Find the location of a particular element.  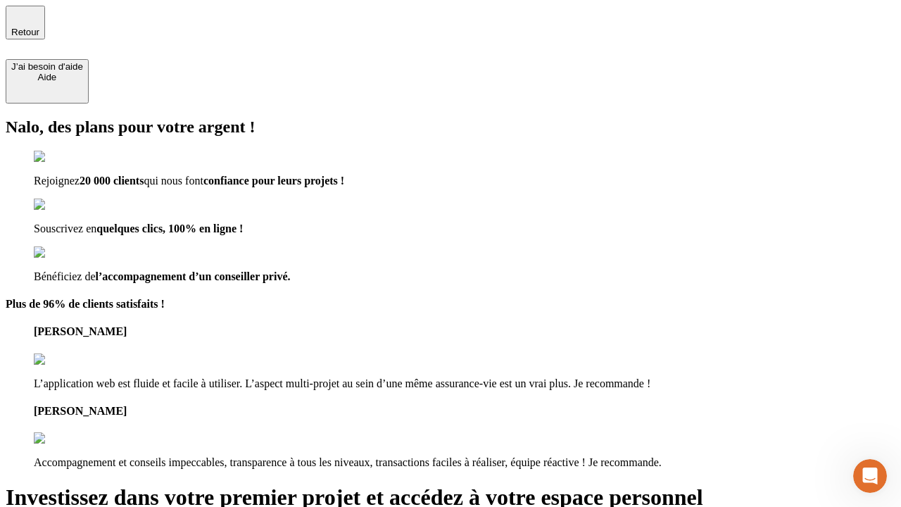

span: qui nous font is located at coordinates (173, 180).